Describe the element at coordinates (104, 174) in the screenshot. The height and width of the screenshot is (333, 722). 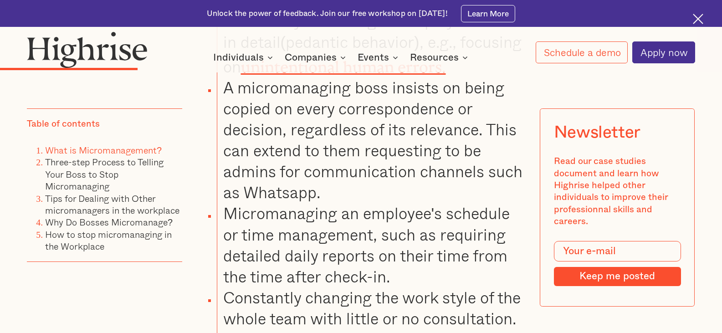
I see `a: Three-step Process to Telling Your Boss to Stop Micromanaging` at that location.